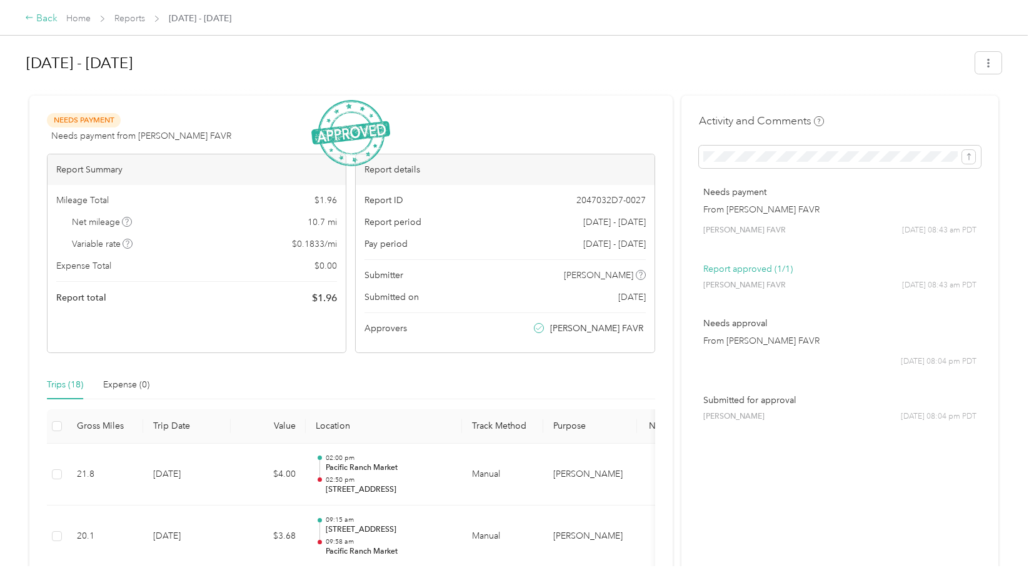 This screenshot has width=1034, height=588. What do you see at coordinates (840, 400) in the screenshot?
I see `p: Submitted for approval` at bounding box center [840, 400].